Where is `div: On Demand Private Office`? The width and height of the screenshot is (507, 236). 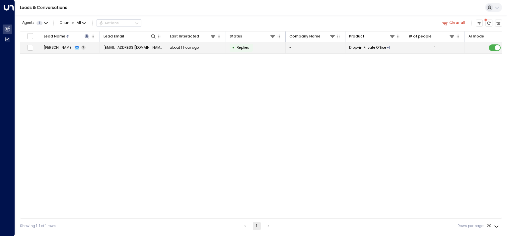
div: On Demand Private Office is located at coordinates (389, 47).